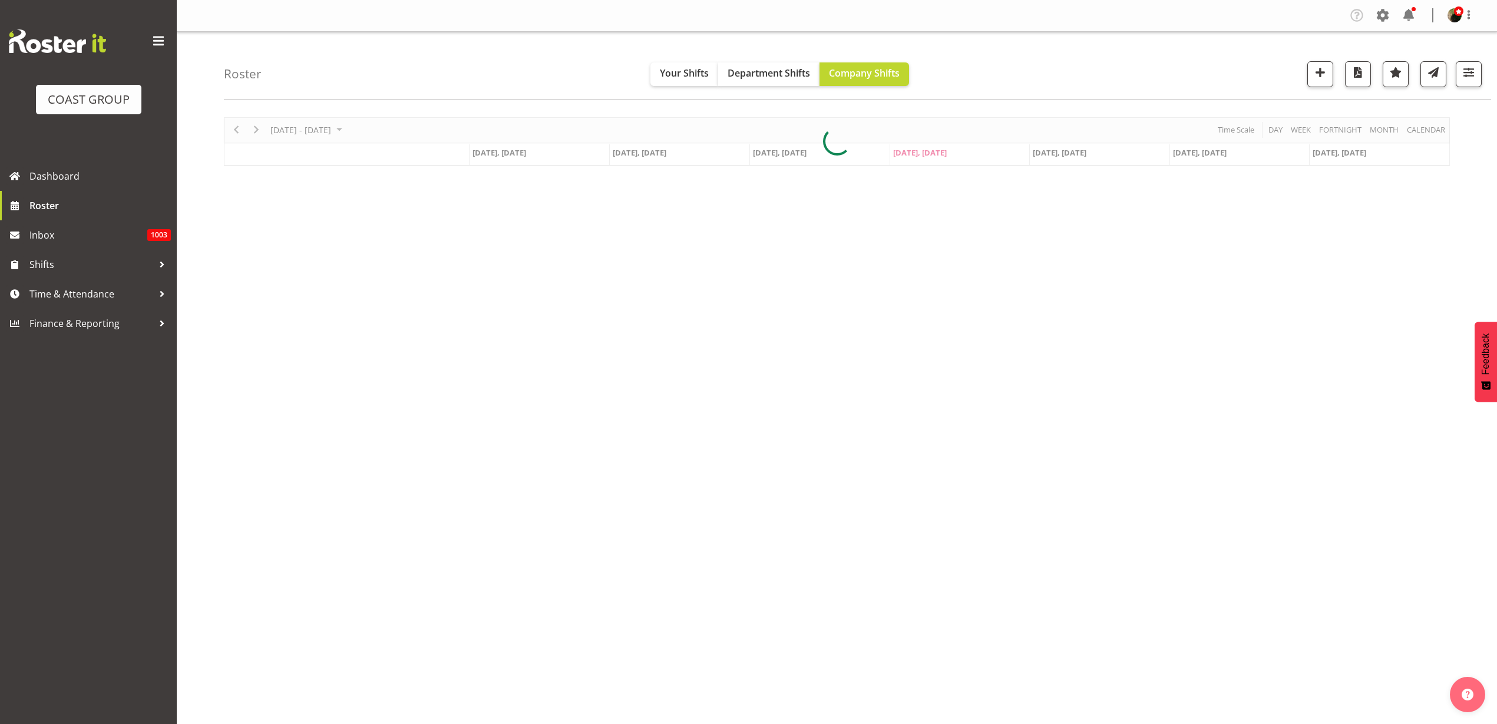 The height and width of the screenshot is (724, 1497). What do you see at coordinates (243, 74) in the screenshot?
I see `h4: Roster` at bounding box center [243, 74].